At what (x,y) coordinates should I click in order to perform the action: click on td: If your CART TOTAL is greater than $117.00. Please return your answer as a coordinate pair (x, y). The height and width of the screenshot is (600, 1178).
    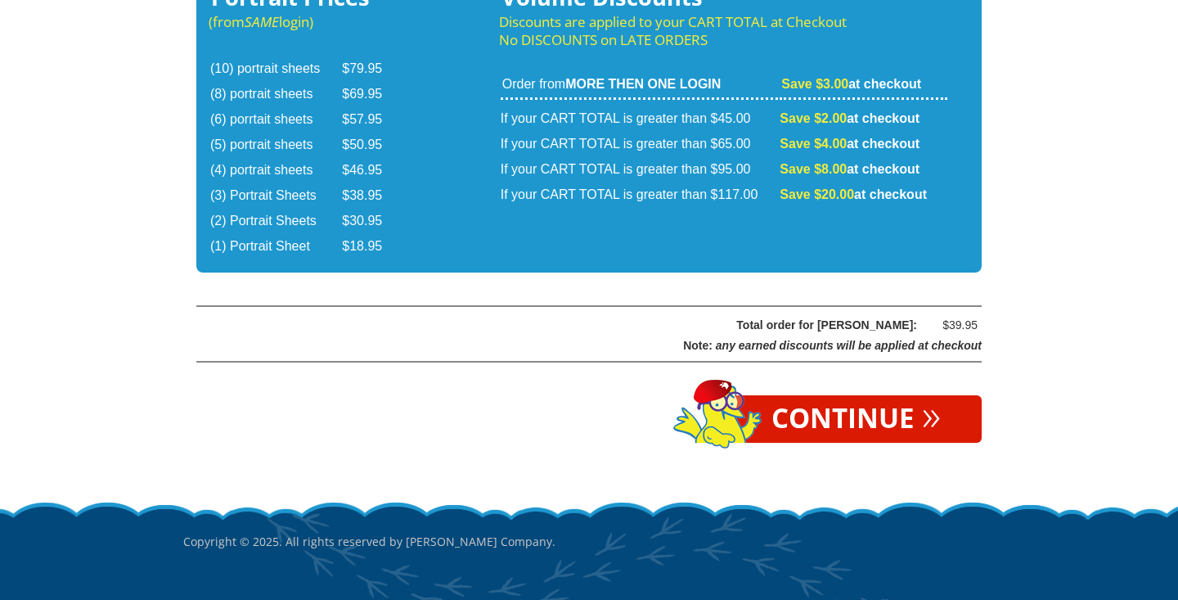
    Looking at the image, I should click on (640, 195).